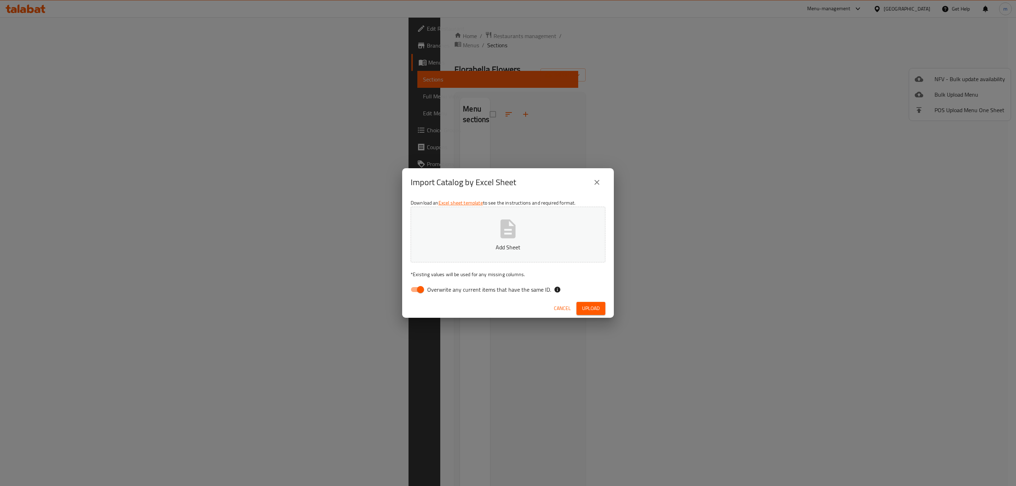  What do you see at coordinates (563, 308) in the screenshot?
I see `span: Cancel` at bounding box center [563, 308].